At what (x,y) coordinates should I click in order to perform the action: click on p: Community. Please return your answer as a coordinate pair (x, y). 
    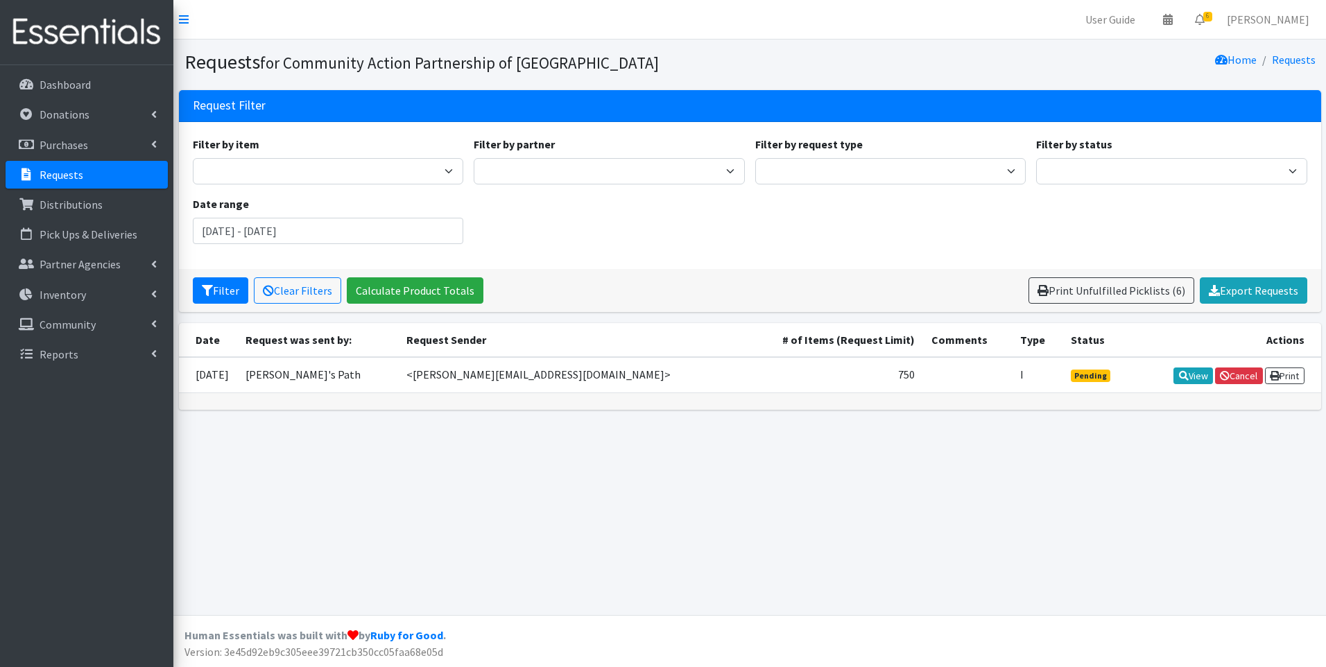
    Looking at the image, I should click on (67, 325).